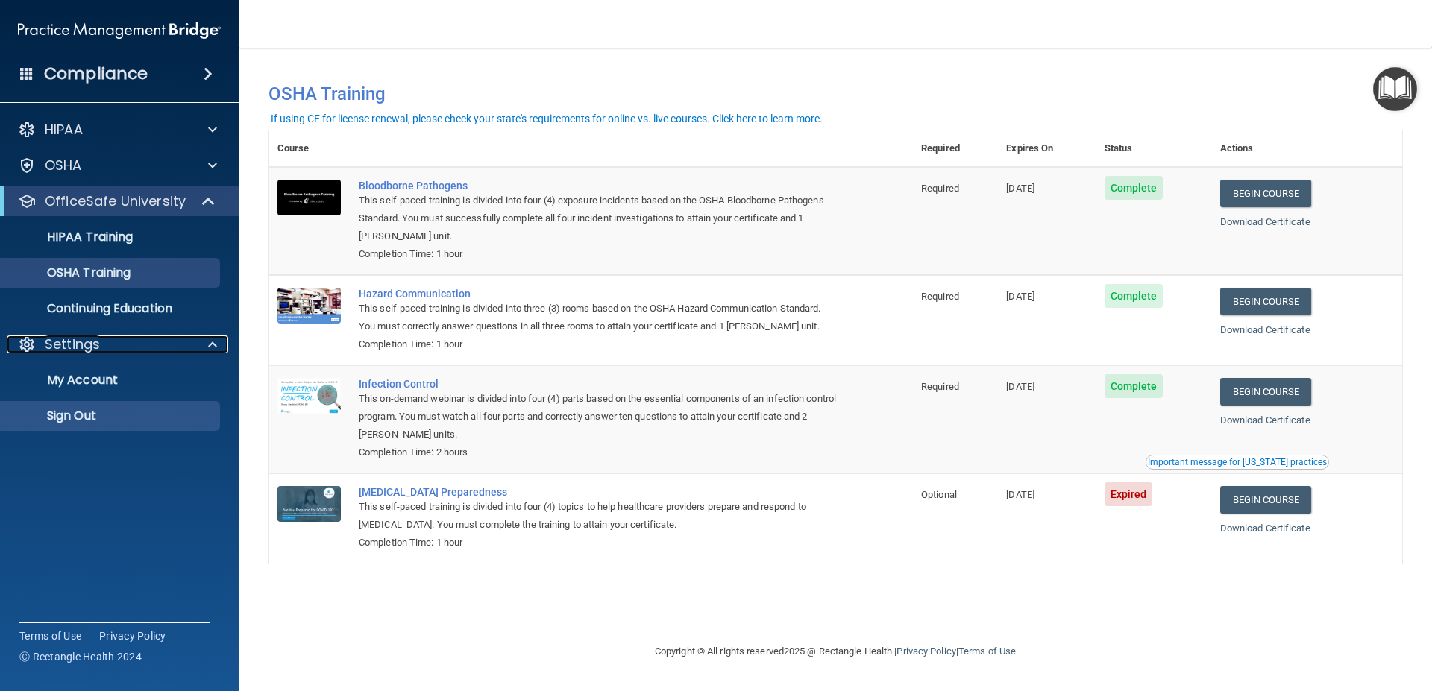 The height and width of the screenshot is (691, 1432). Describe the element at coordinates (70, 273) in the screenshot. I see `p: OSHA Training` at that location.